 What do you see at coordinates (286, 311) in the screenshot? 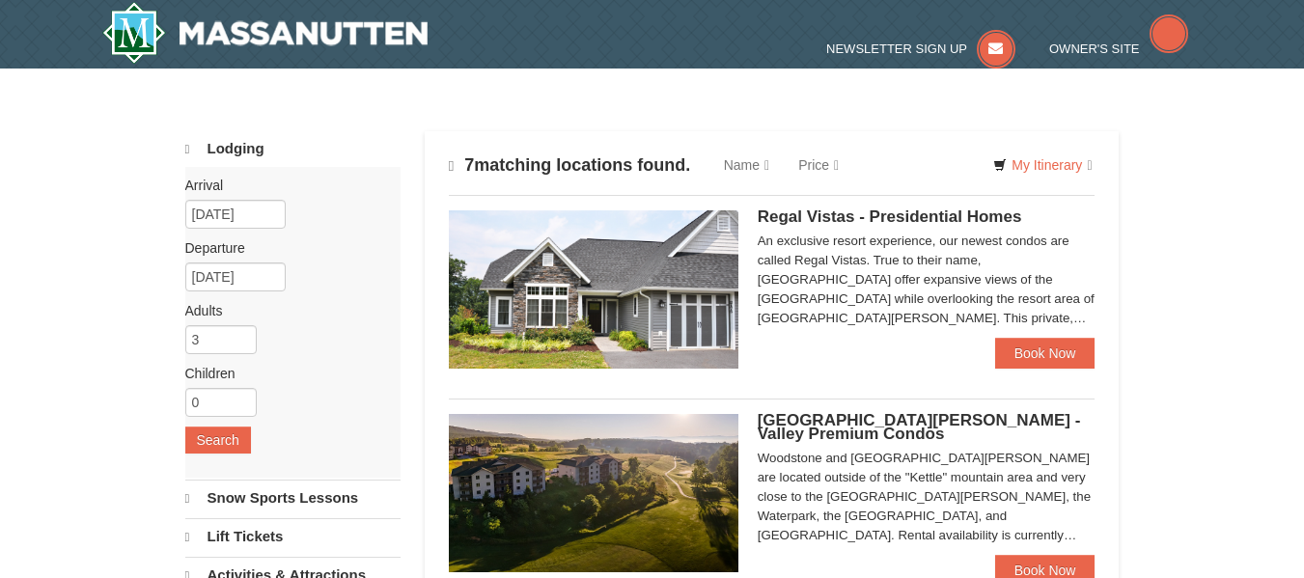
I see `label: Adults` at bounding box center [286, 311].